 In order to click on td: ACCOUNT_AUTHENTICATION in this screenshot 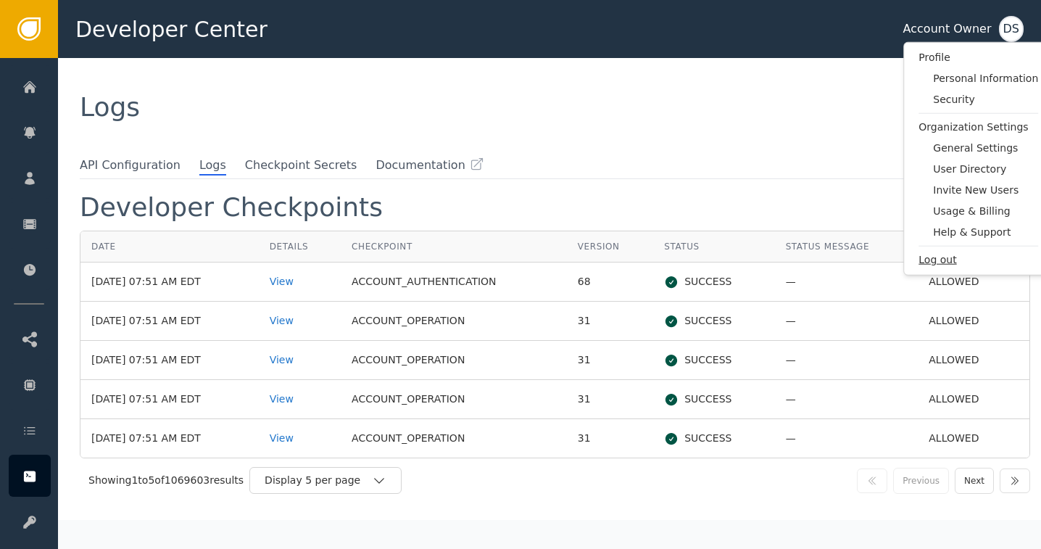, I will do `click(454, 282)`.